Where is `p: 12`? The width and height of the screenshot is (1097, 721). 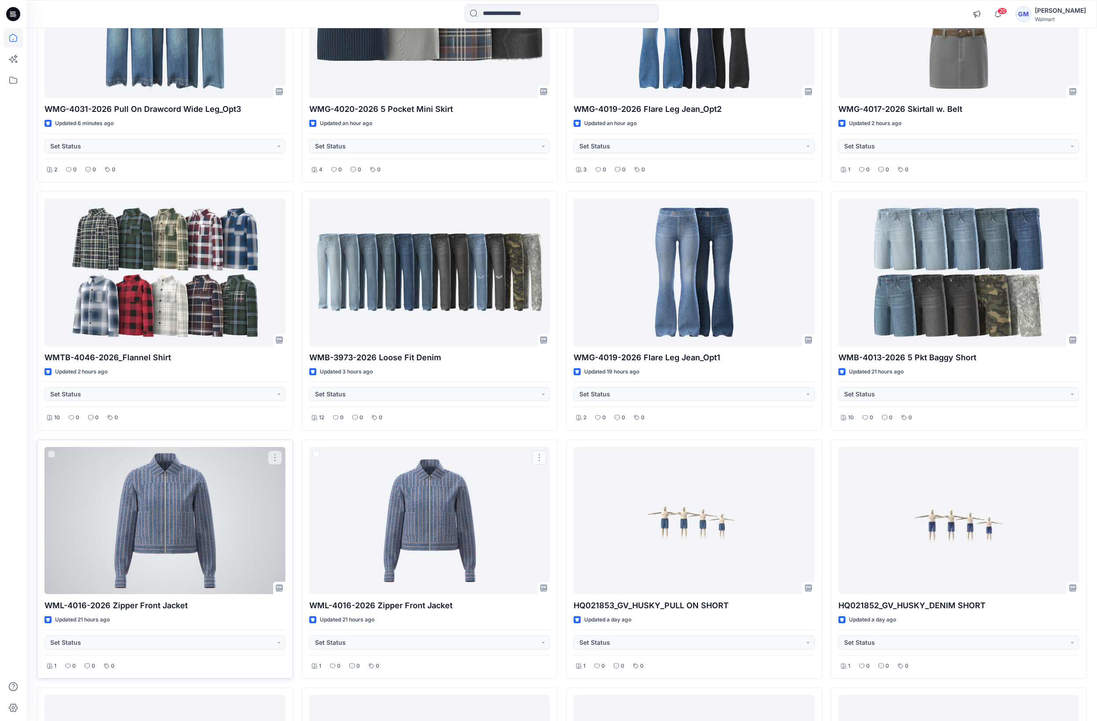 p: 12 is located at coordinates (322, 418).